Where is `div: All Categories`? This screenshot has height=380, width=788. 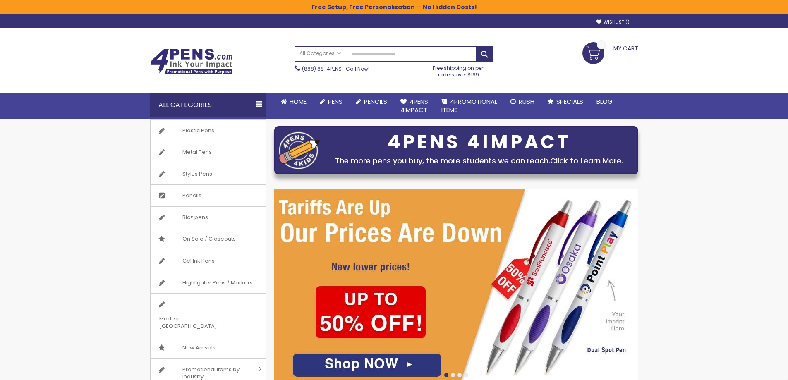
div: All Categories is located at coordinates (208, 105).